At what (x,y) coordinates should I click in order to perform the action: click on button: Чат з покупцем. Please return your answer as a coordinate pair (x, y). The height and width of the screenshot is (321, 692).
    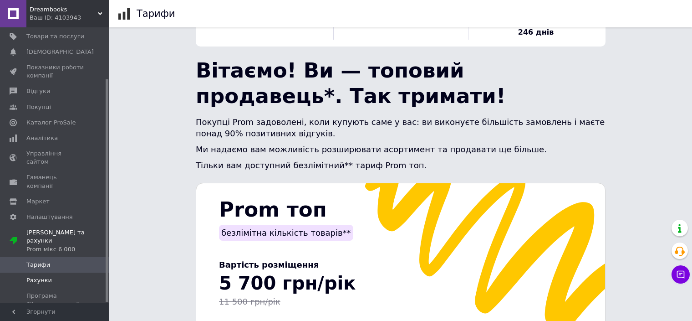
    Looking at the image, I should click on (681, 274).